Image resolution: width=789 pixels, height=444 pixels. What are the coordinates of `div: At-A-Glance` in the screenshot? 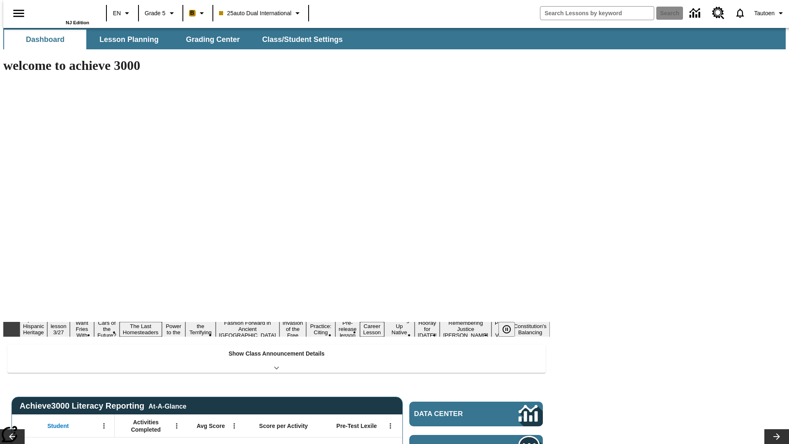 It's located at (167, 406).